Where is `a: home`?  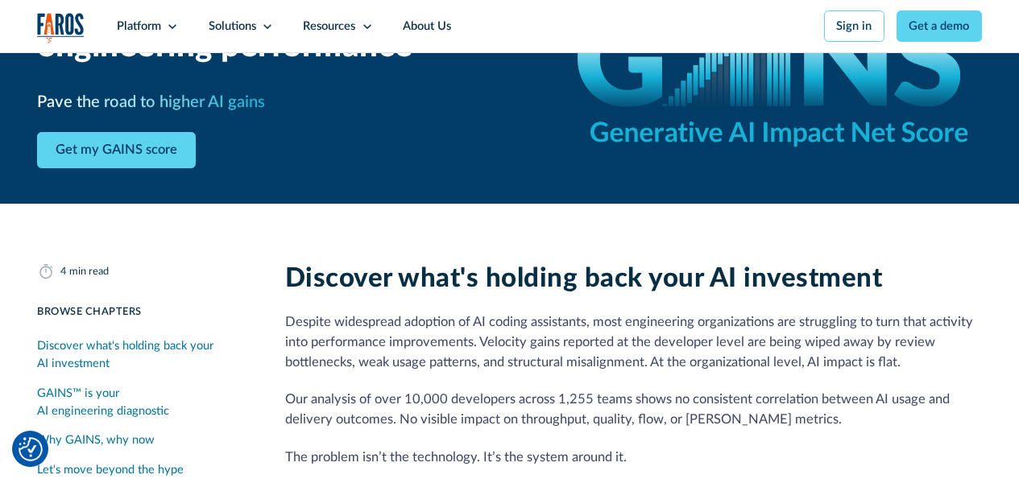 a: home is located at coordinates (60, 28).